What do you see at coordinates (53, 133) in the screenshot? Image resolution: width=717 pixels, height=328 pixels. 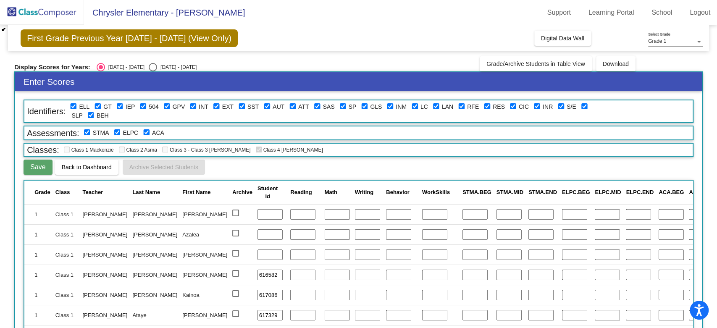 I see `span: Assessments:` at bounding box center [53, 133].